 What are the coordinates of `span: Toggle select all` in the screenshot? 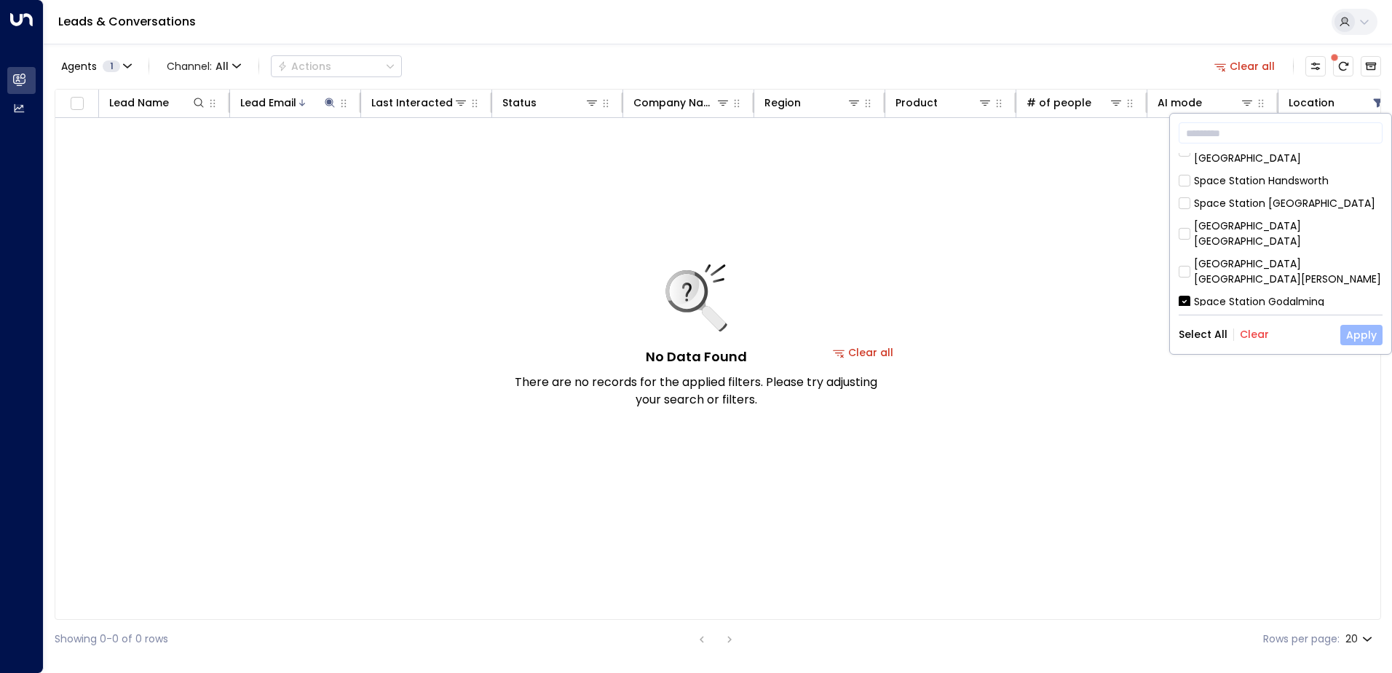 It's located at (76, 103).